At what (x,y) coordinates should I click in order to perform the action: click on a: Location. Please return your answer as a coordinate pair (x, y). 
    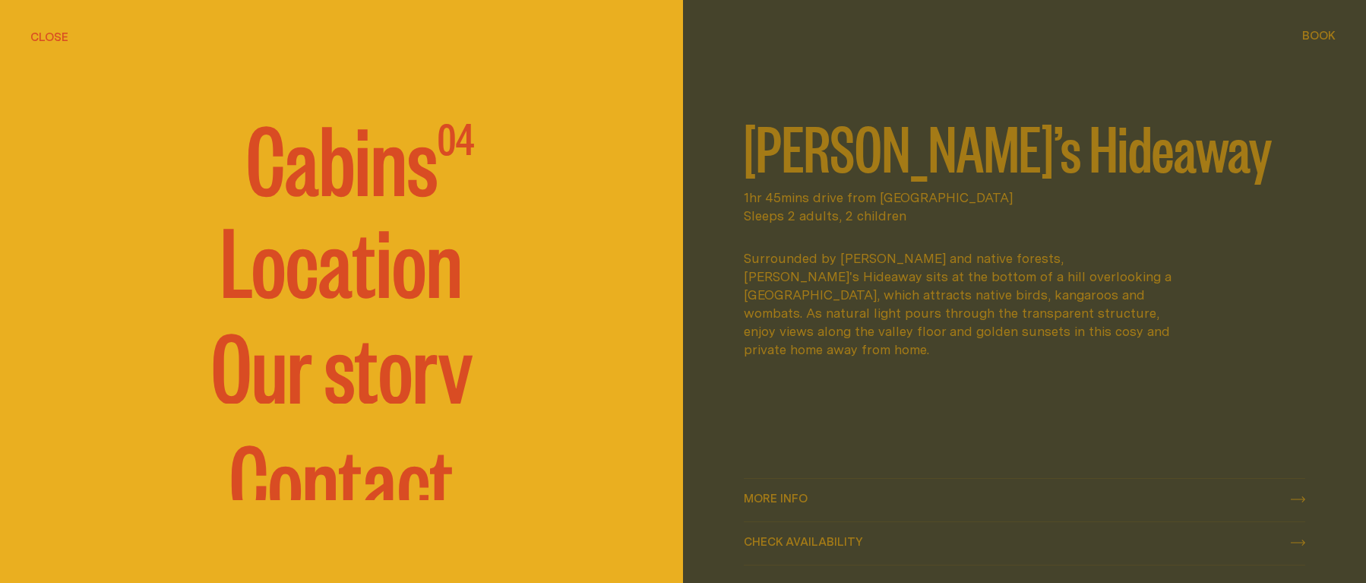
    Looking at the image, I should click on (341, 258).